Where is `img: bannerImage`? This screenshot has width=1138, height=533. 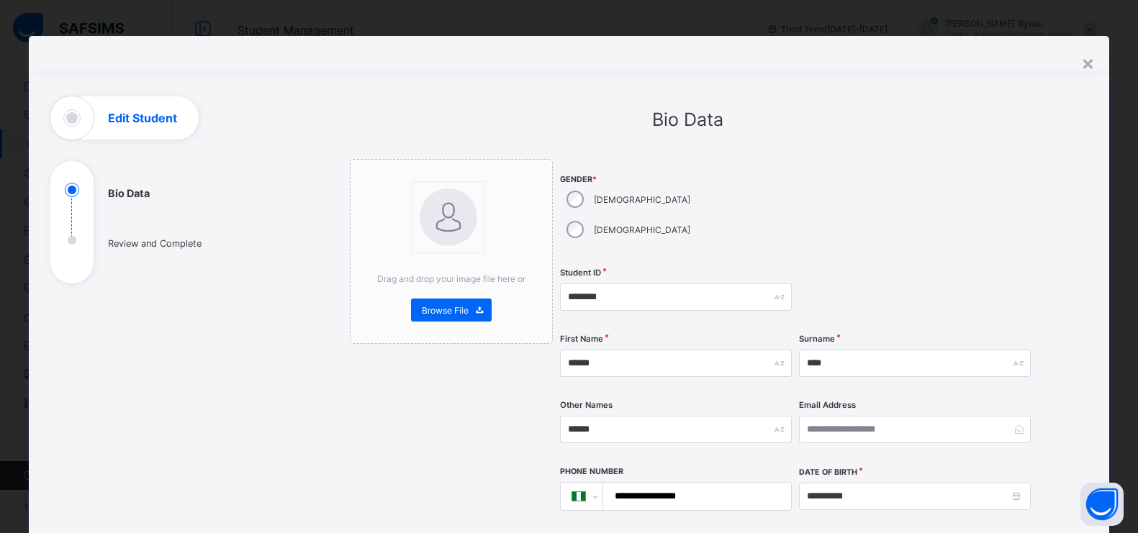
img: bannerImage is located at coordinates (448, 217).